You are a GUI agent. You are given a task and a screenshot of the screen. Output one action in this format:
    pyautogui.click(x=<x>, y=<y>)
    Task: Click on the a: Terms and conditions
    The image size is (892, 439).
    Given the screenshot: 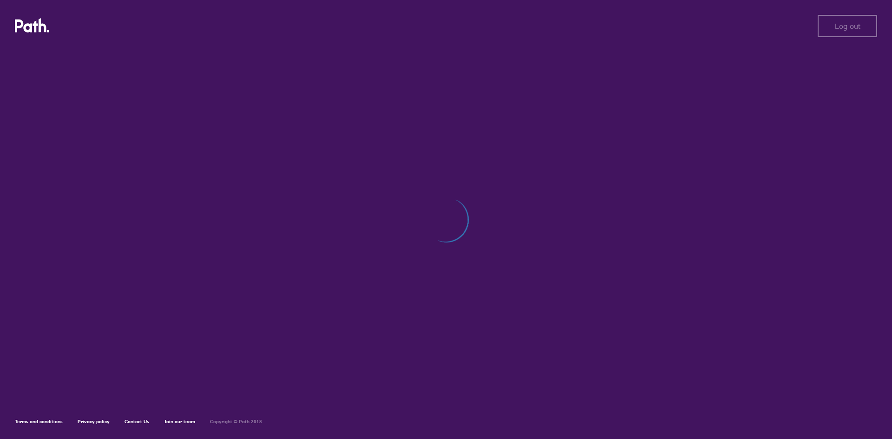 What is the action you would take?
    pyautogui.click(x=39, y=422)
    